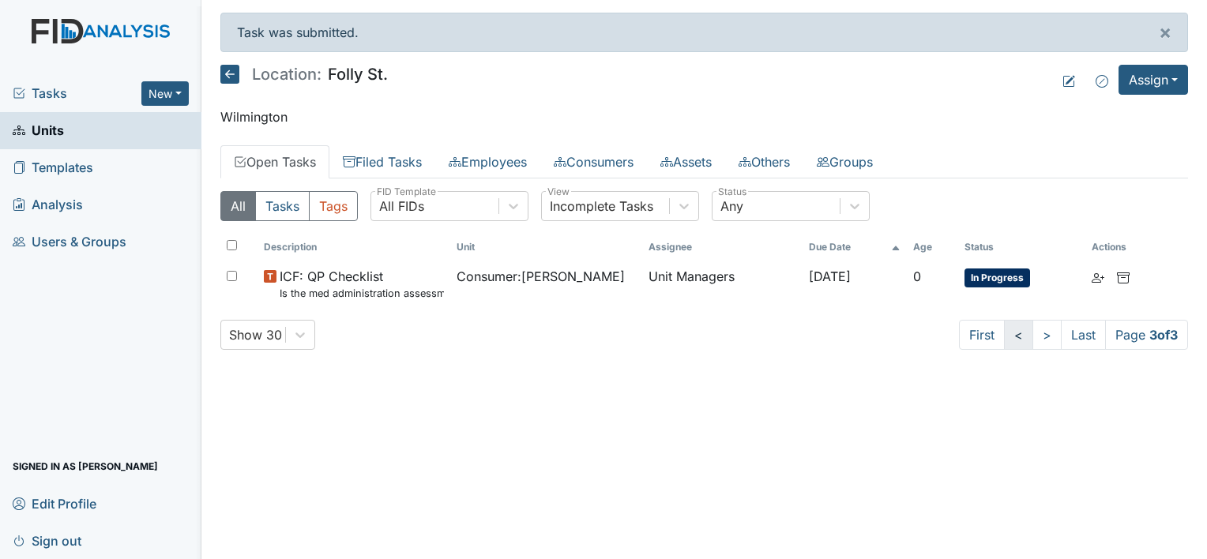 The image size is (1207, 559). Describe the element at coordinates (593, 162) in the screenshot. I see `a: Consumers` at that location.